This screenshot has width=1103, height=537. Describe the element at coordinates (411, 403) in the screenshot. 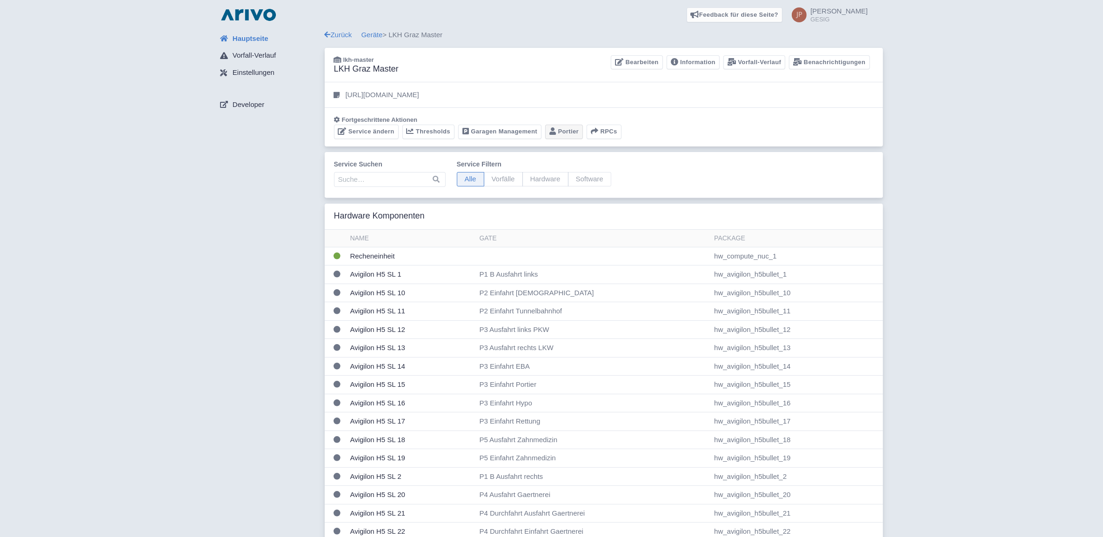

I see `td: Avigilon H5 SL 16` at that location.